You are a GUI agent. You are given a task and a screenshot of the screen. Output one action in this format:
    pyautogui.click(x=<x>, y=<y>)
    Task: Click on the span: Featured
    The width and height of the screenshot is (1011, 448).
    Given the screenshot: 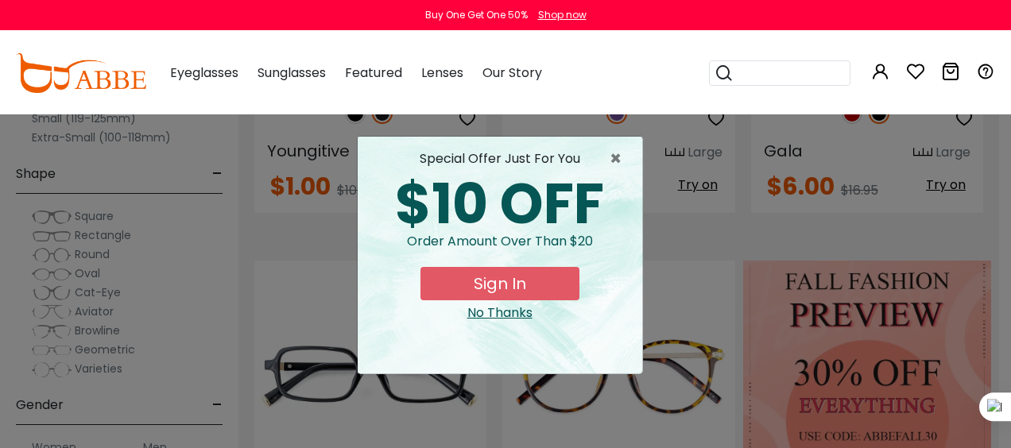 What is the action you would take?
    pyautogui.click(x=373, y=72)
    